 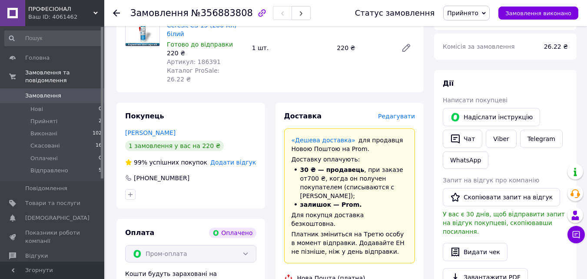 What do you see at coordinates (97, 133) in the screenshot?
I see `span: 102` at bounding box center [97, 133].